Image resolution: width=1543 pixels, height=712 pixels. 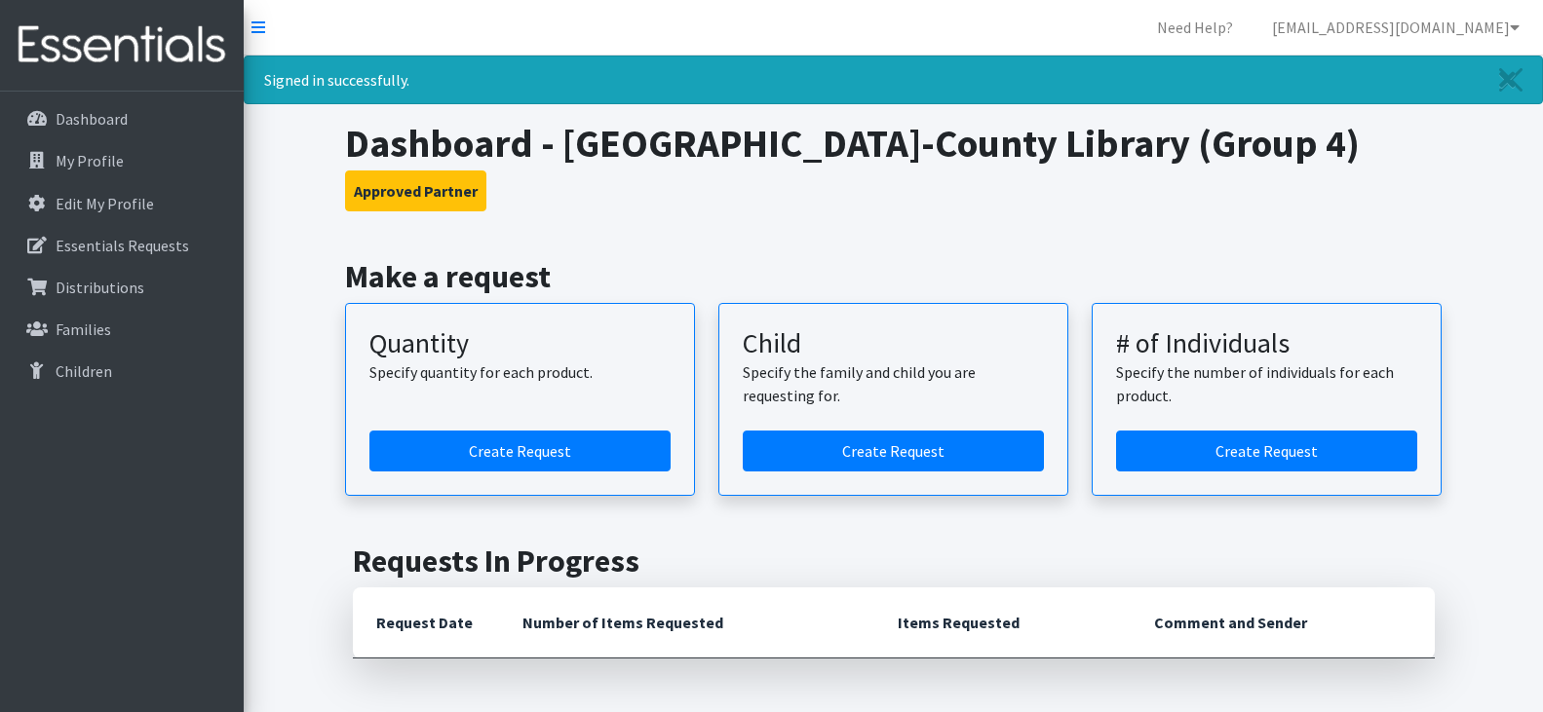 I want to click on p: My Profile, so click(x=90, y=161).